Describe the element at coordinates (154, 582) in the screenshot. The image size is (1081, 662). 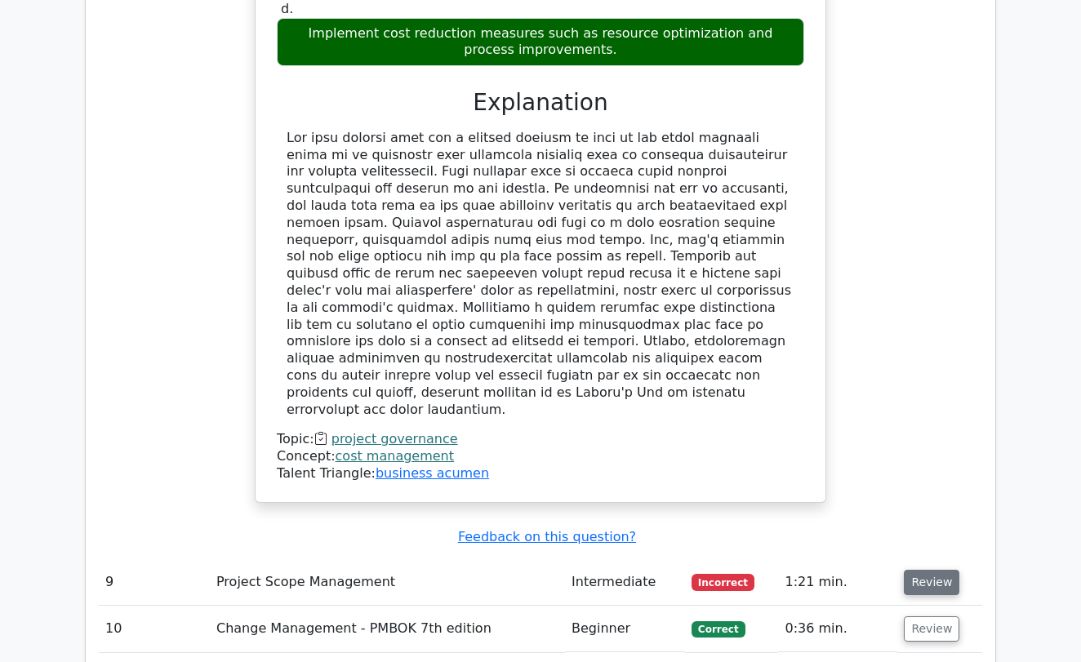
I see `td: 9` at that location.